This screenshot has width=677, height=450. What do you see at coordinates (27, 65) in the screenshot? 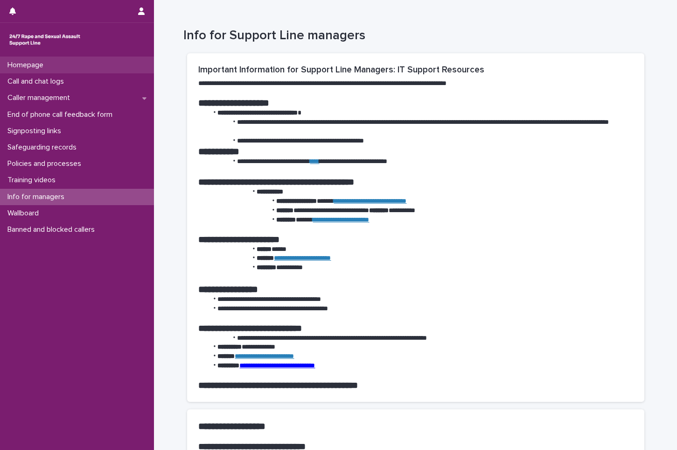
I see `p: Homepage` at bounding box center [27, 65].